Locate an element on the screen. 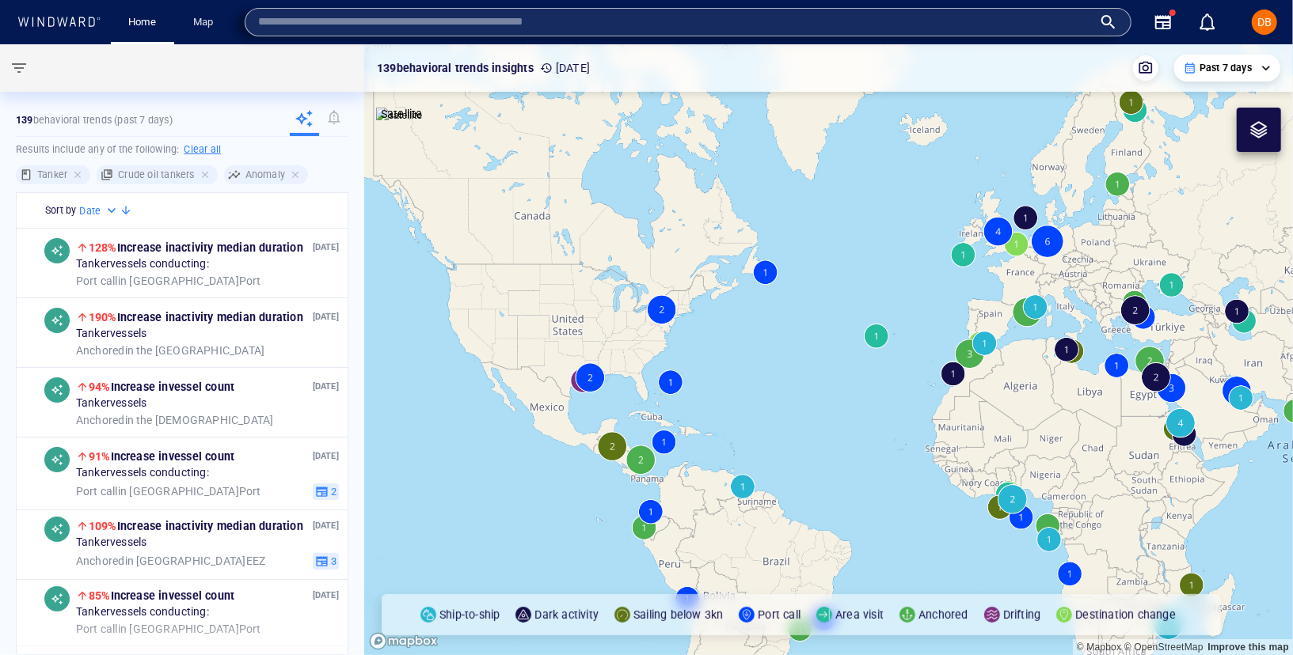  strong: 139 is located at coordinates (25, 120).